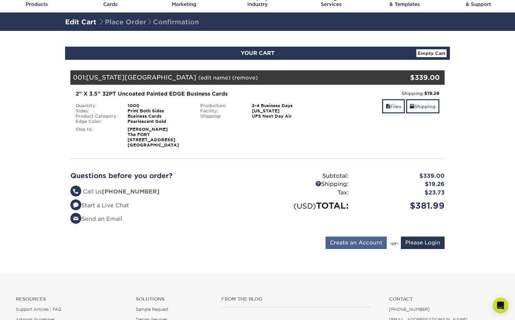 The width and height of the screenshot is (515, 320). Describe the element at coordinates (149, 22) in the screenshot. I see `span: Place Order Confirmation` at that location.